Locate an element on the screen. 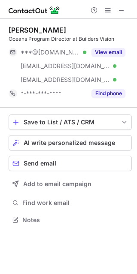 The width and height of the screenshot is (137, 274). div: Oceans Program Director at Builders Vision is located at coordinates (70, 39).